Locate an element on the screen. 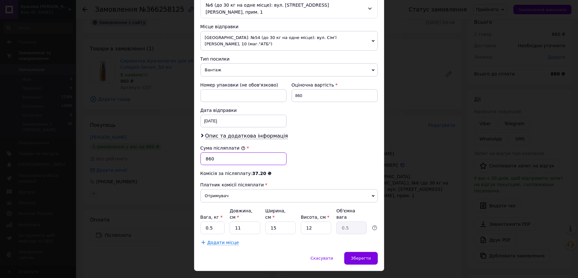 The height and width of the screenshot is (278, 578). div: Об'ємна вага is located at coordinates (352, 214).